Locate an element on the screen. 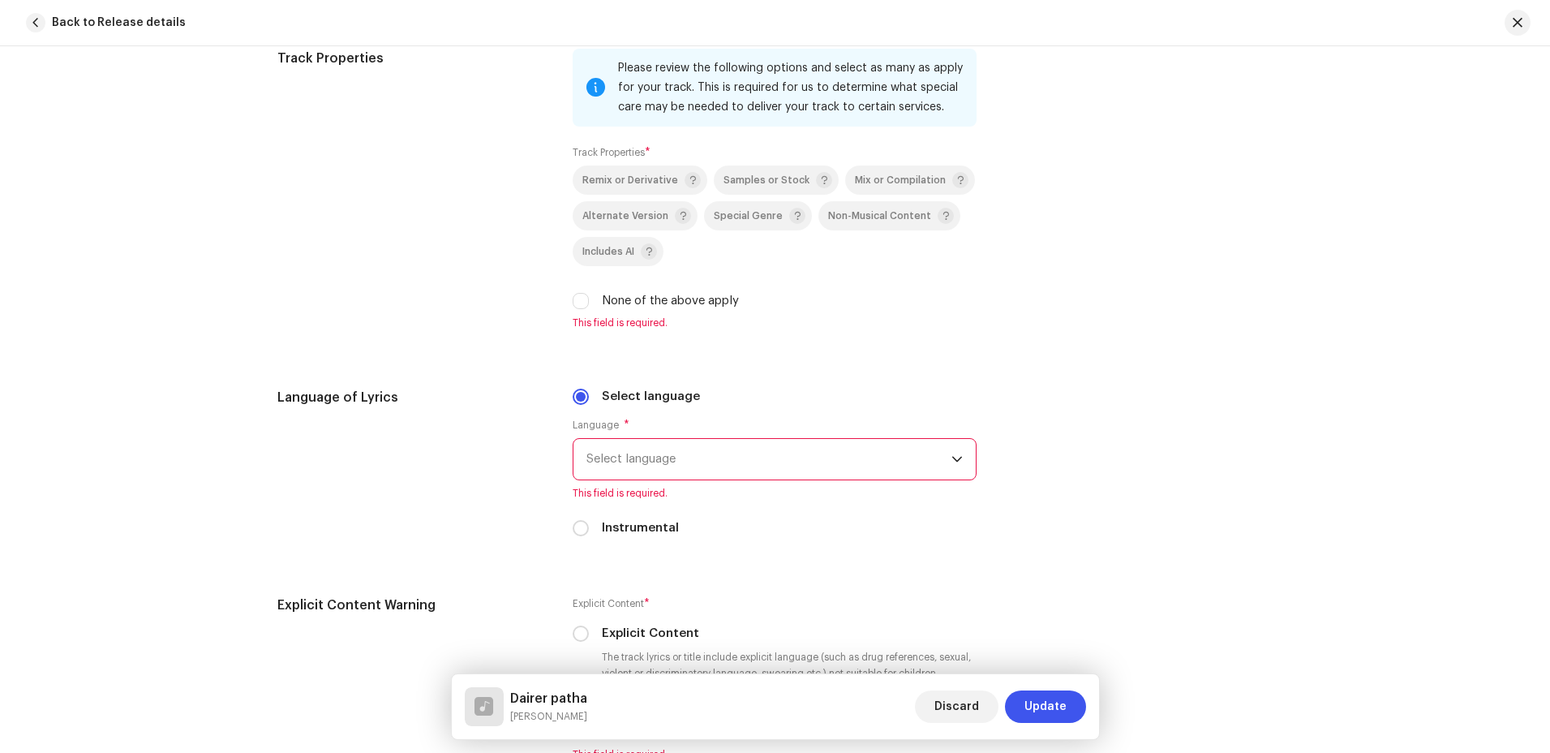  span: Mix or Compilation is located at coordinates (900, 180).